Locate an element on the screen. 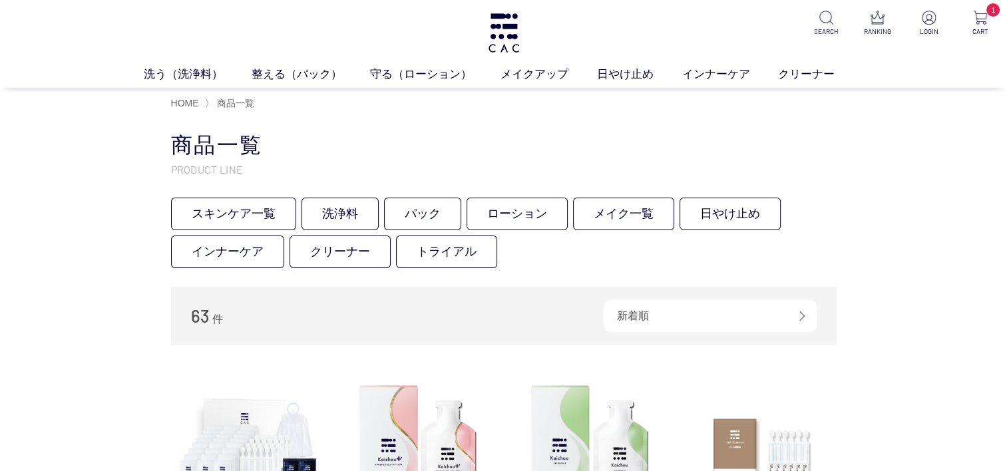  span: 件 is located at coordinates (218, 319).